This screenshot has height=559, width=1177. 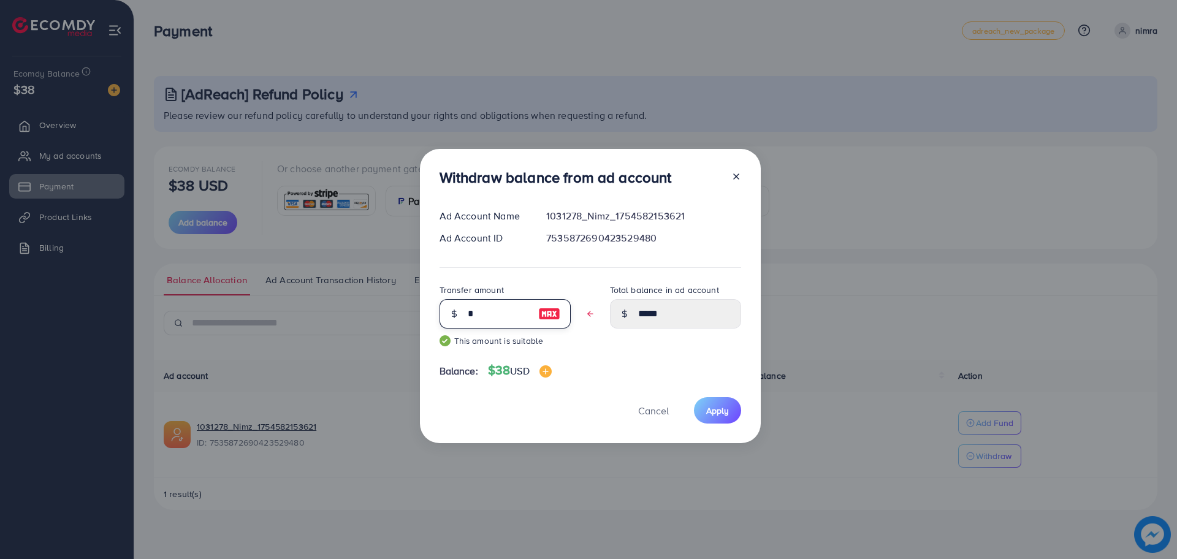 I want to click on button: Cancel, so click(x=653, y=410).